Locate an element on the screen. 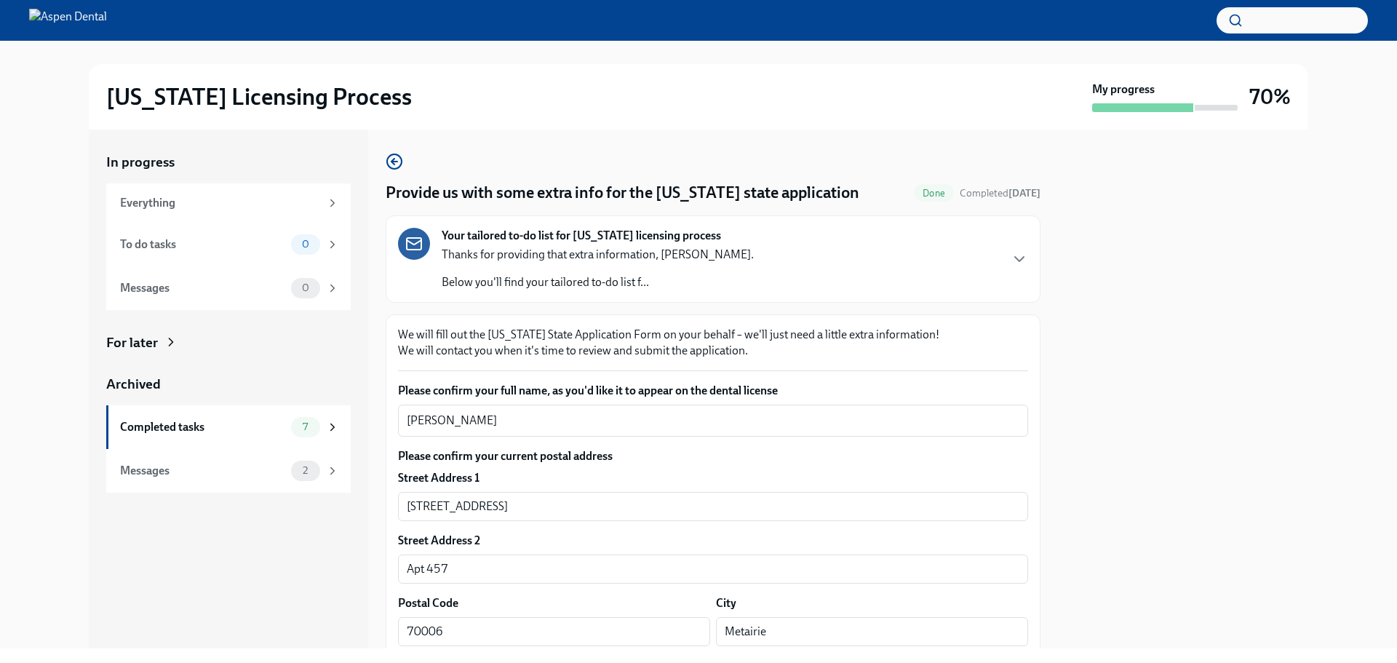 The height and width of the screenshot is (663, 1397). a: To do tasks0 is located at coordinates (228, 244).